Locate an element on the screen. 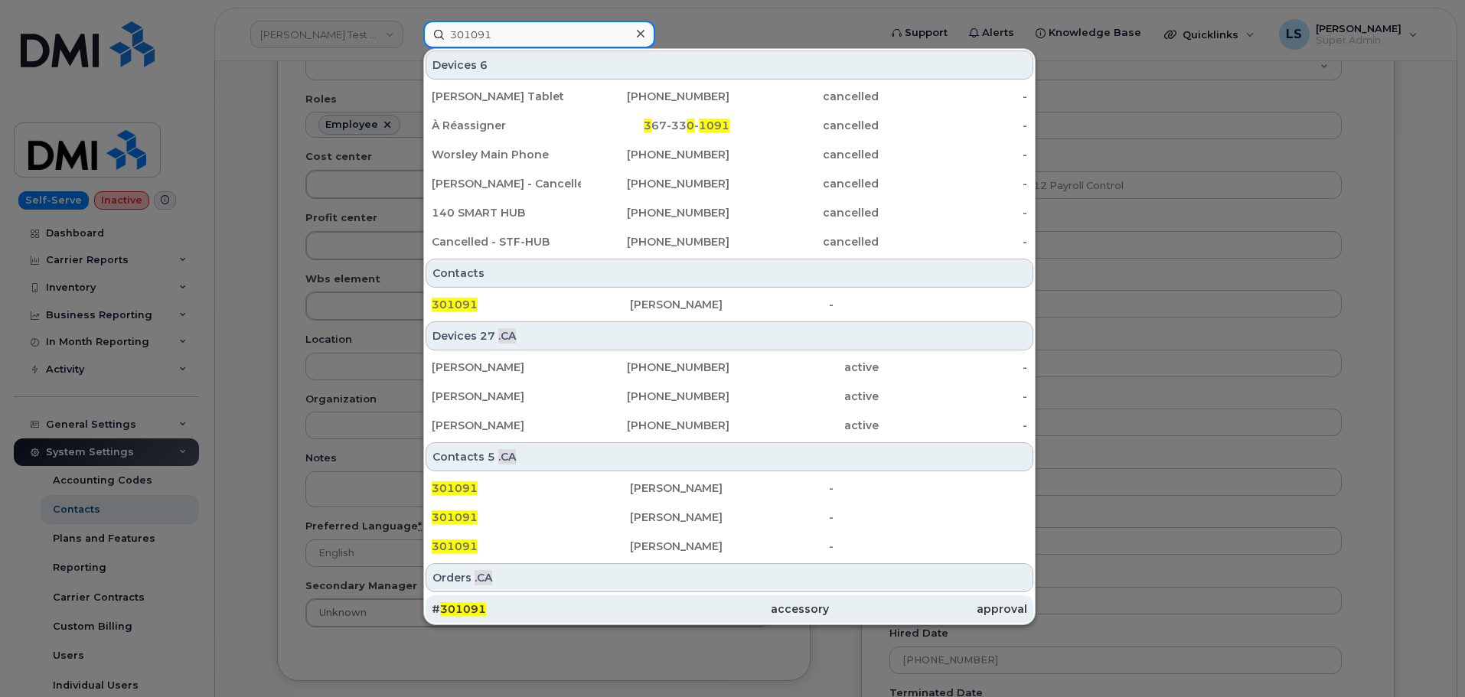  a: #301091accessoryapproval is located at coordinates (730, 609).